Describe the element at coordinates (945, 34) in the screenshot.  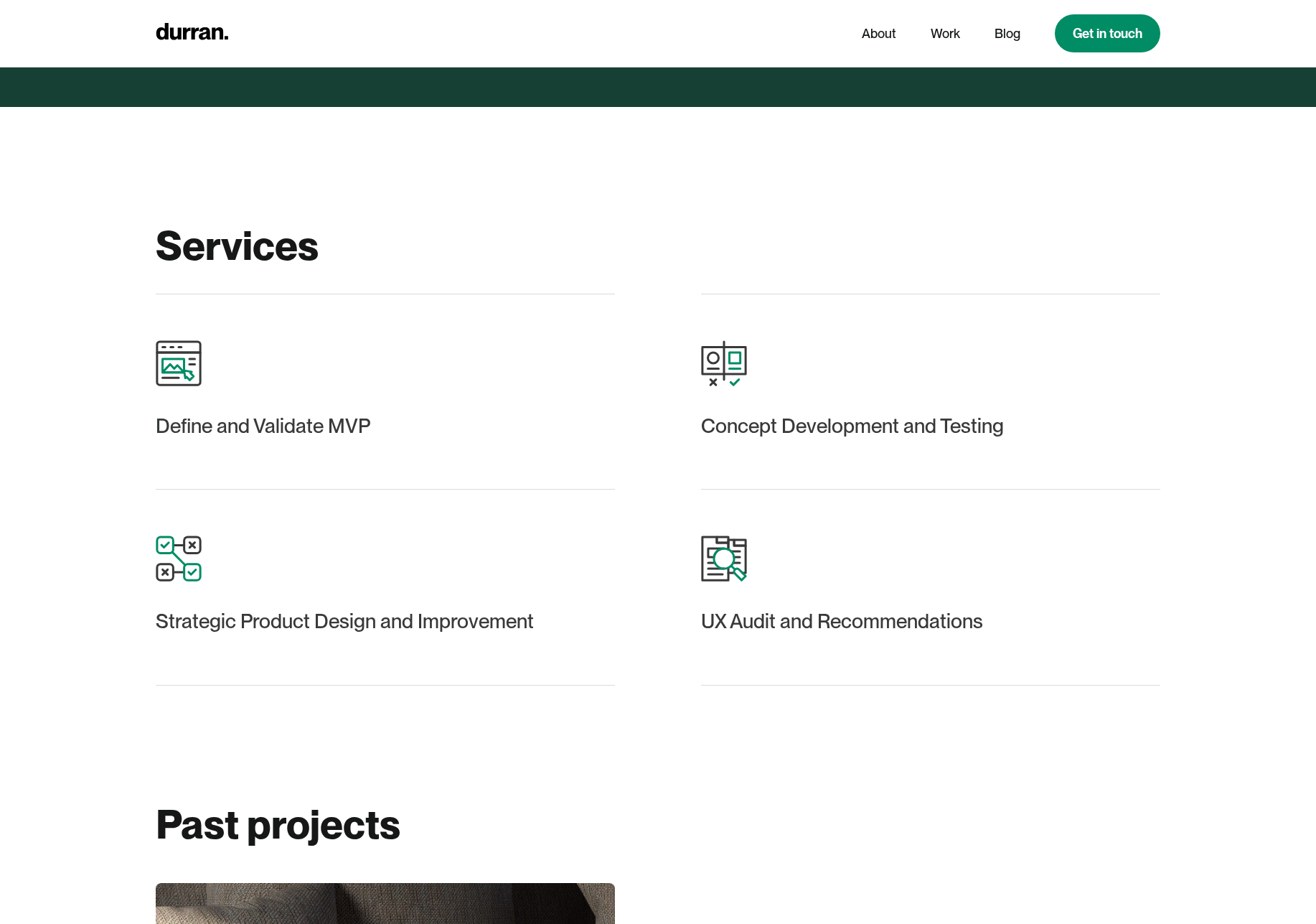
I see `a: Work` at that location.